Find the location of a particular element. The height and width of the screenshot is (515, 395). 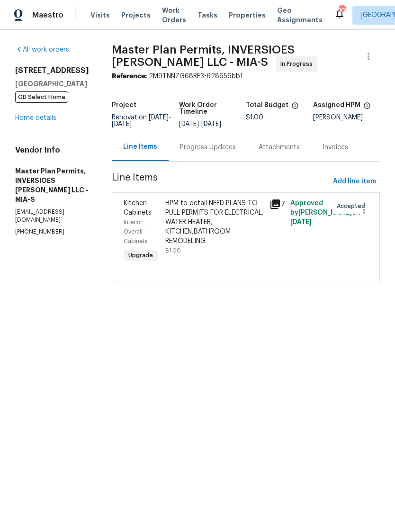

h4: Vendor Info is located at coordinates (52, 150).